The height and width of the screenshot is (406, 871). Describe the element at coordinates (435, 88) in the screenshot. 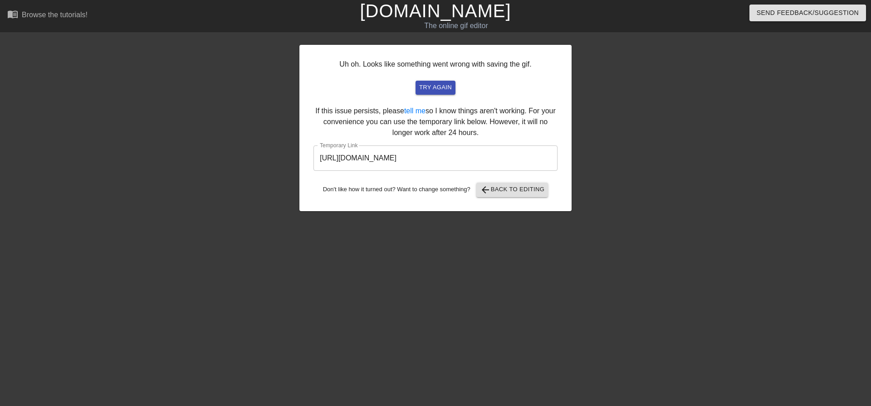

I see `span: try again` at that location.